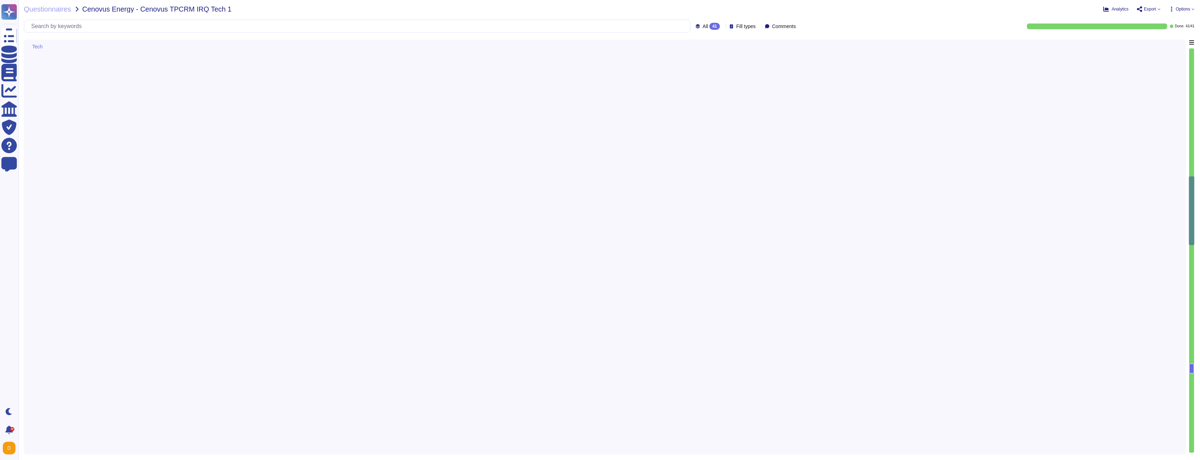 The width and height of the screenshot is (1200, 460). What do you see at coordinates (157, 9) in the screenshot?
I see `span: Cenovus Energy - Cenovus TPCRM IRQ Tech 1` at bounding box center [157, 9].